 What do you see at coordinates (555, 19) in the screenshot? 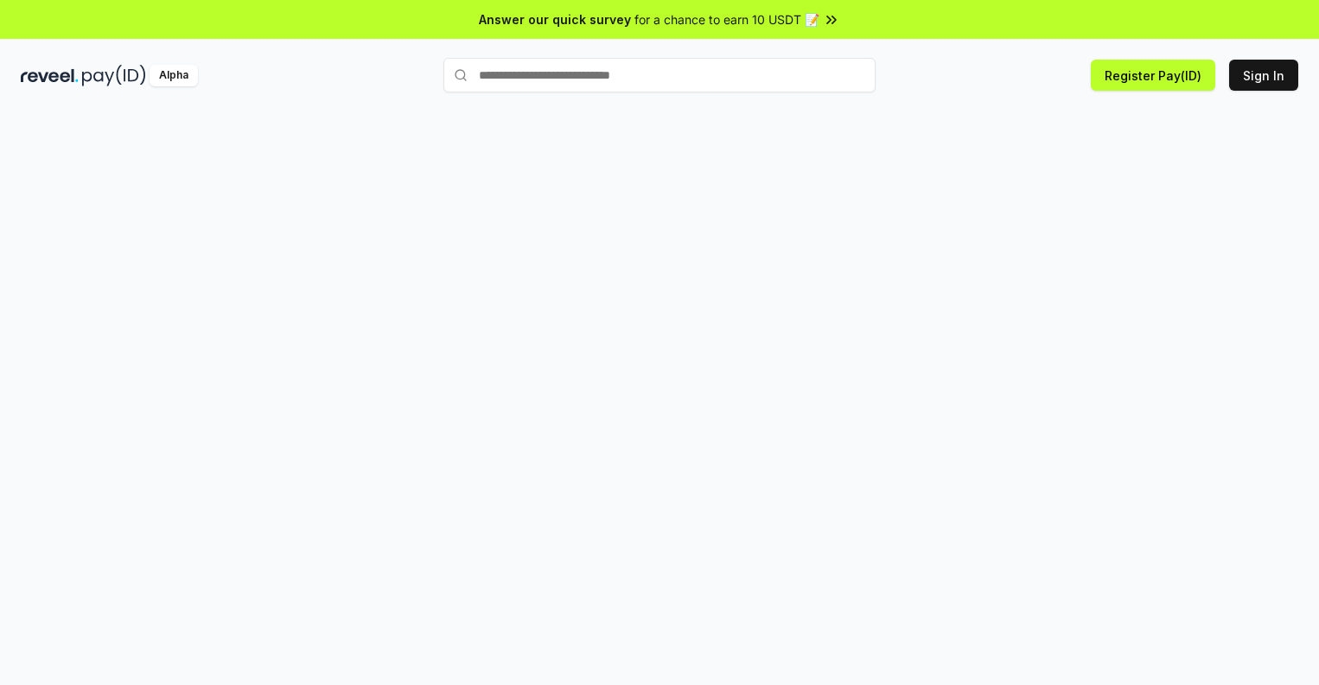
I see `span: Answer our quick survey` at bounding box center [555, 19].